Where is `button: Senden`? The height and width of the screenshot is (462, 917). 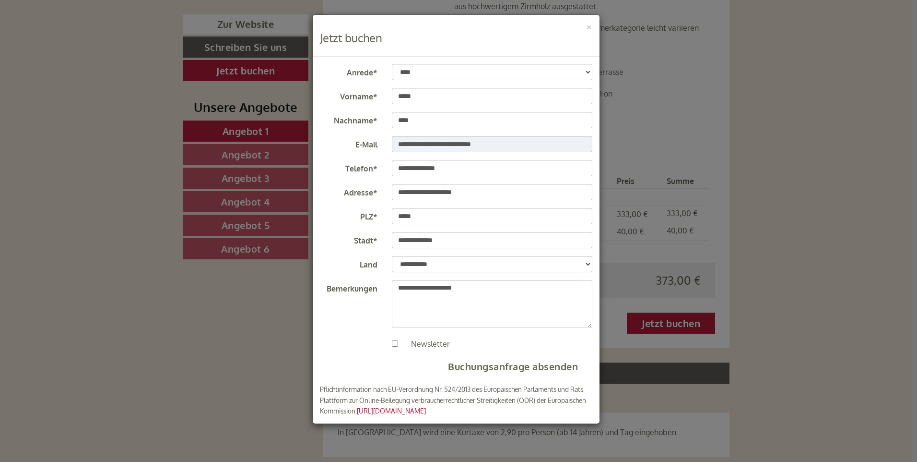
button: Senden is located at coordinates (345, 259).